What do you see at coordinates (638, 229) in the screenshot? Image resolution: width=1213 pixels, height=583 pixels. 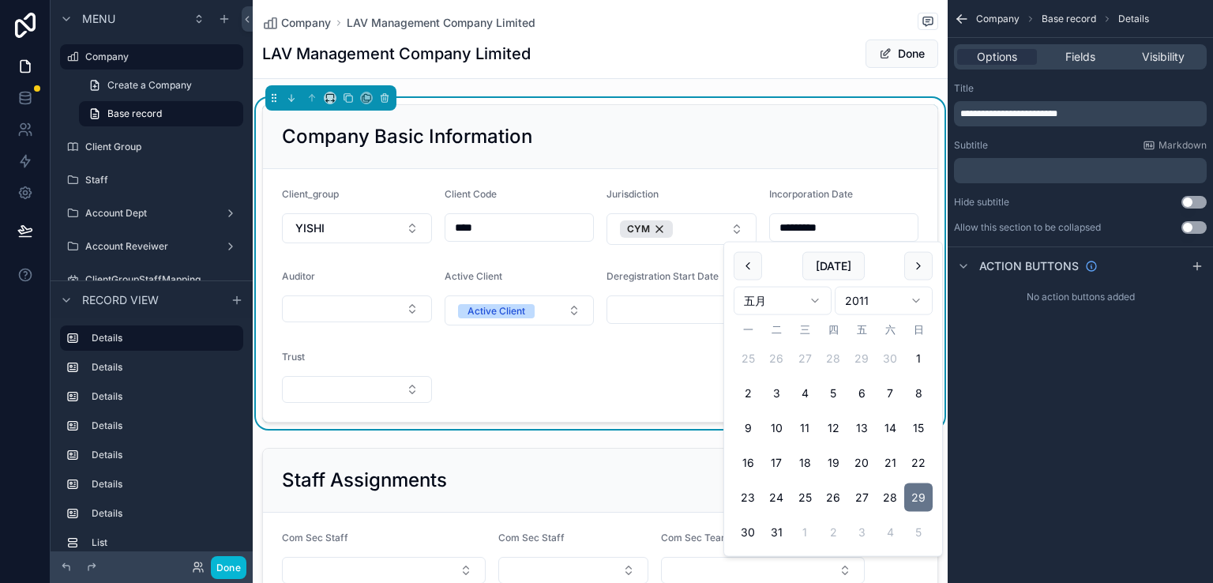 I see `span: CYM` at bounding box center [638, 229].